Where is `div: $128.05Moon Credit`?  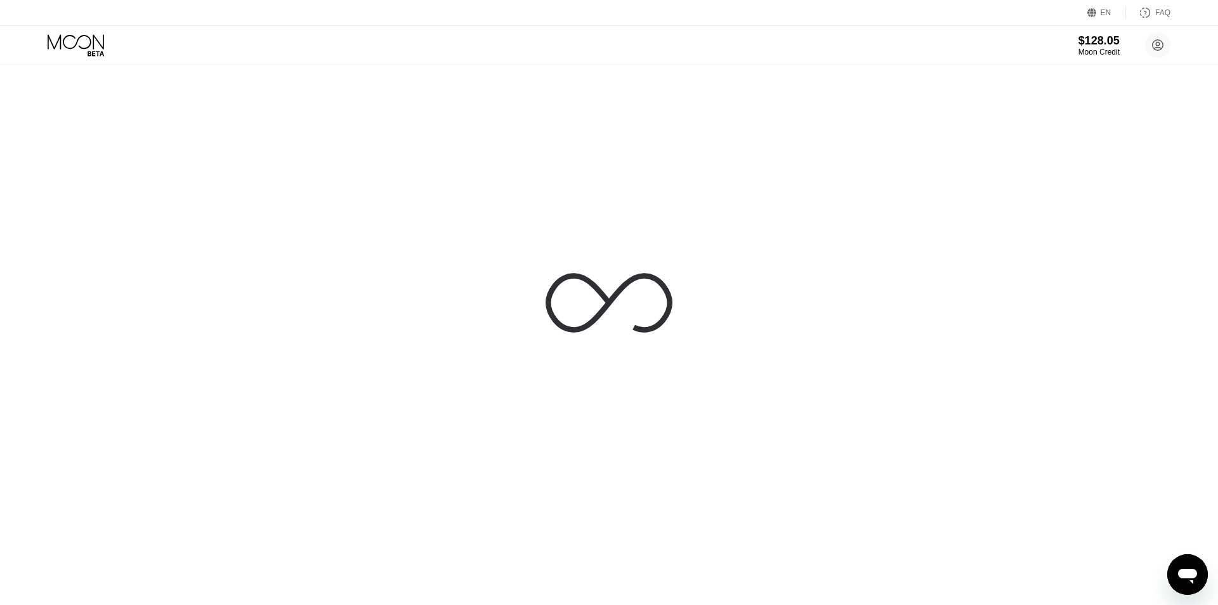
div: $128.05Moon Credit is located at coordinates (1099, 45).